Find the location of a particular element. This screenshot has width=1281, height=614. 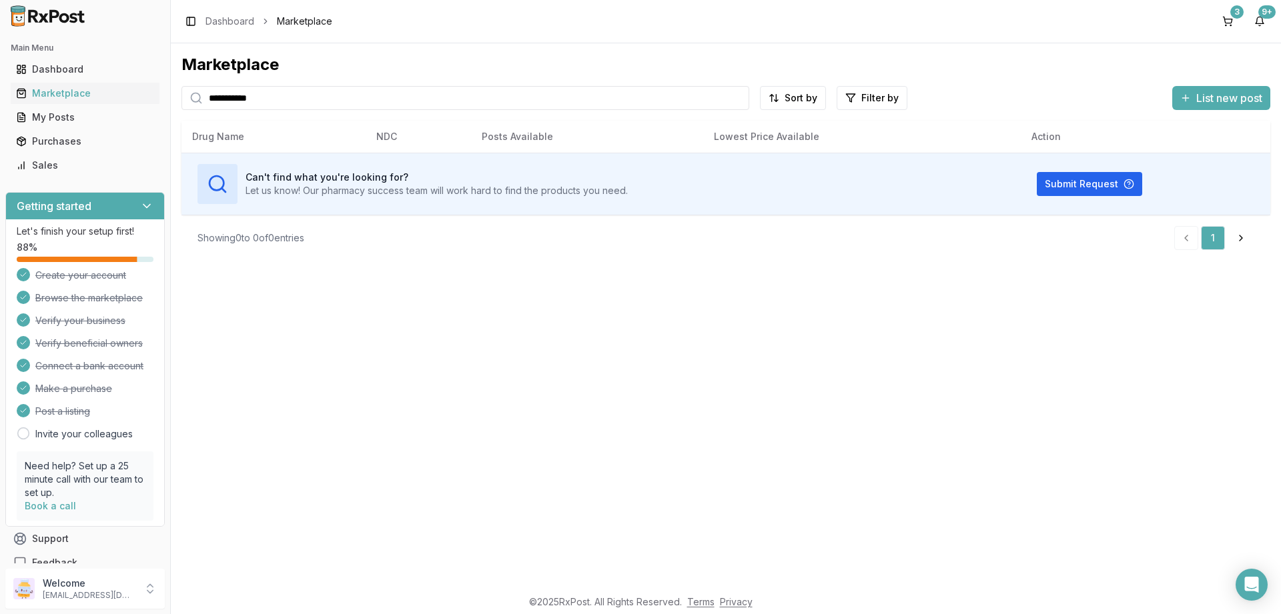

button: Dashboard is located at coordinates (85, 69).